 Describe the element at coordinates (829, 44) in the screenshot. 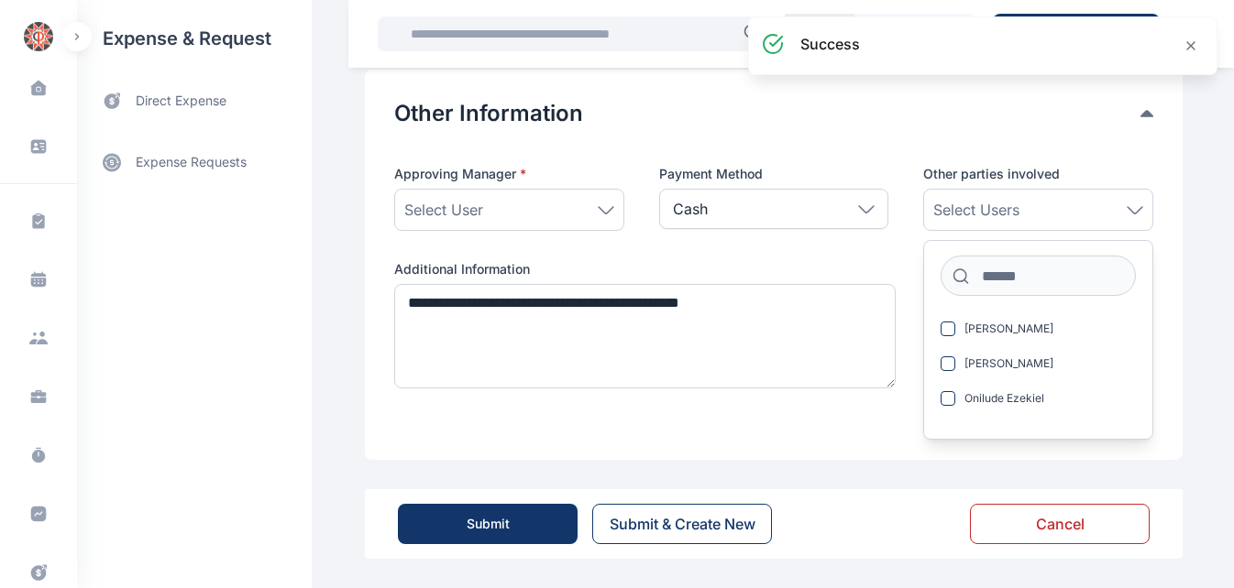

I see `h3: success` at that location.